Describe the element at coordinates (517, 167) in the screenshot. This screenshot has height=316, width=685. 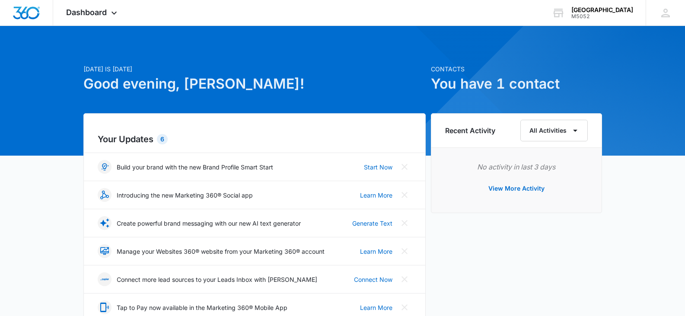
I see `p: No activity in last 3 days` at that location.